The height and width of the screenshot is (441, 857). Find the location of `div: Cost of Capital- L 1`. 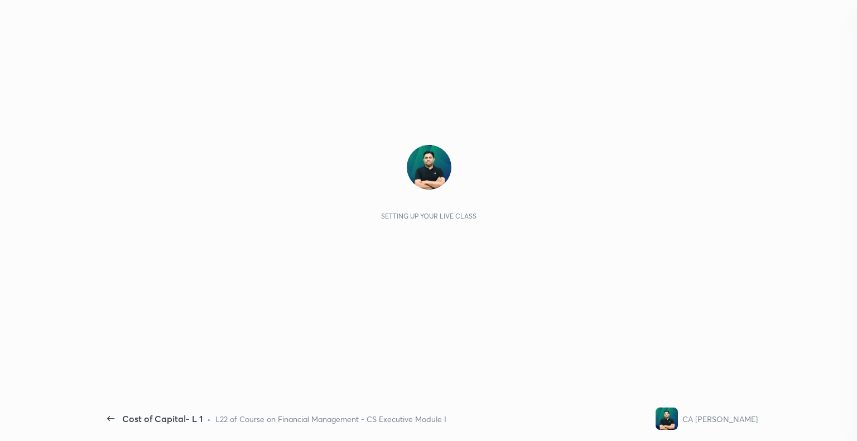

div: Cost of Capital- L 1 is located at coordinates (162, 419).